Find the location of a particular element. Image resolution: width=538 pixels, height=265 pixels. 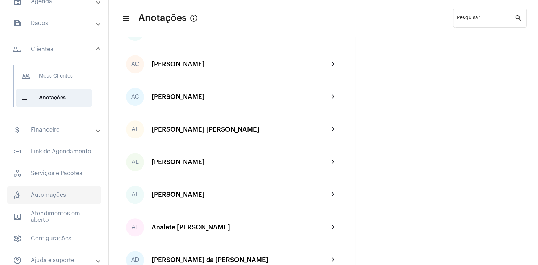

mat-panel-title: Ajuda e suporte is located at coordinates (55, 260).